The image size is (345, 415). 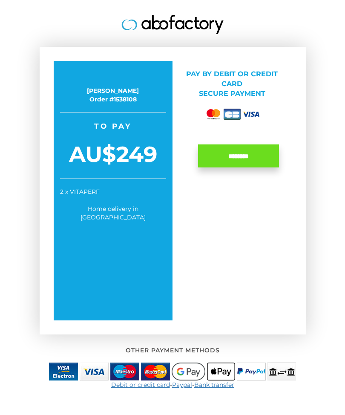 I want to click on img: bank_transfer-small.png, so click(x=282, y=371).